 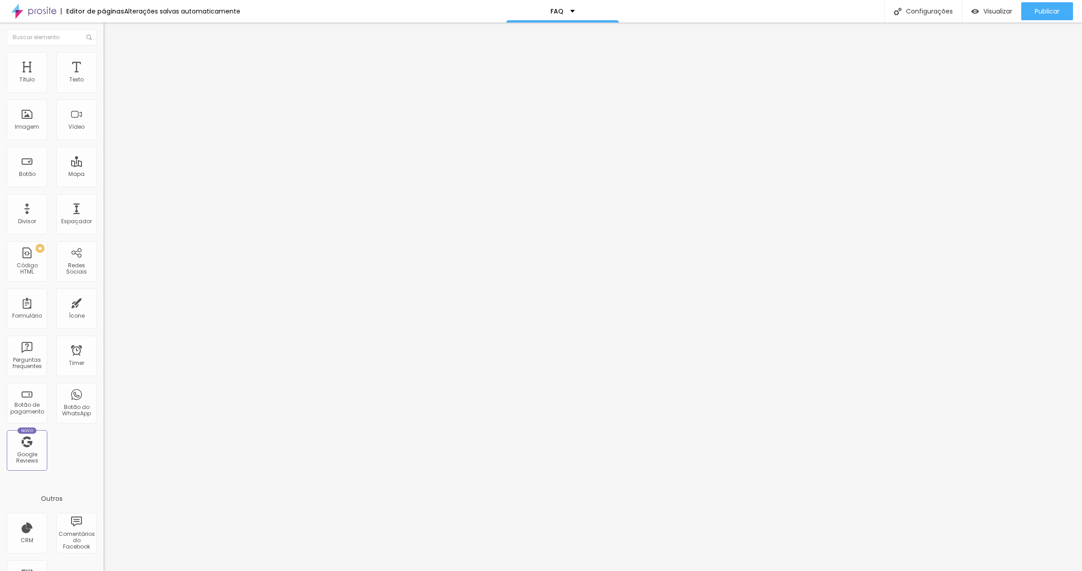 What do you see at coordinates (557, 11) in the screenshot?
I see `p: FAQ` at bounding box center [557, 11].